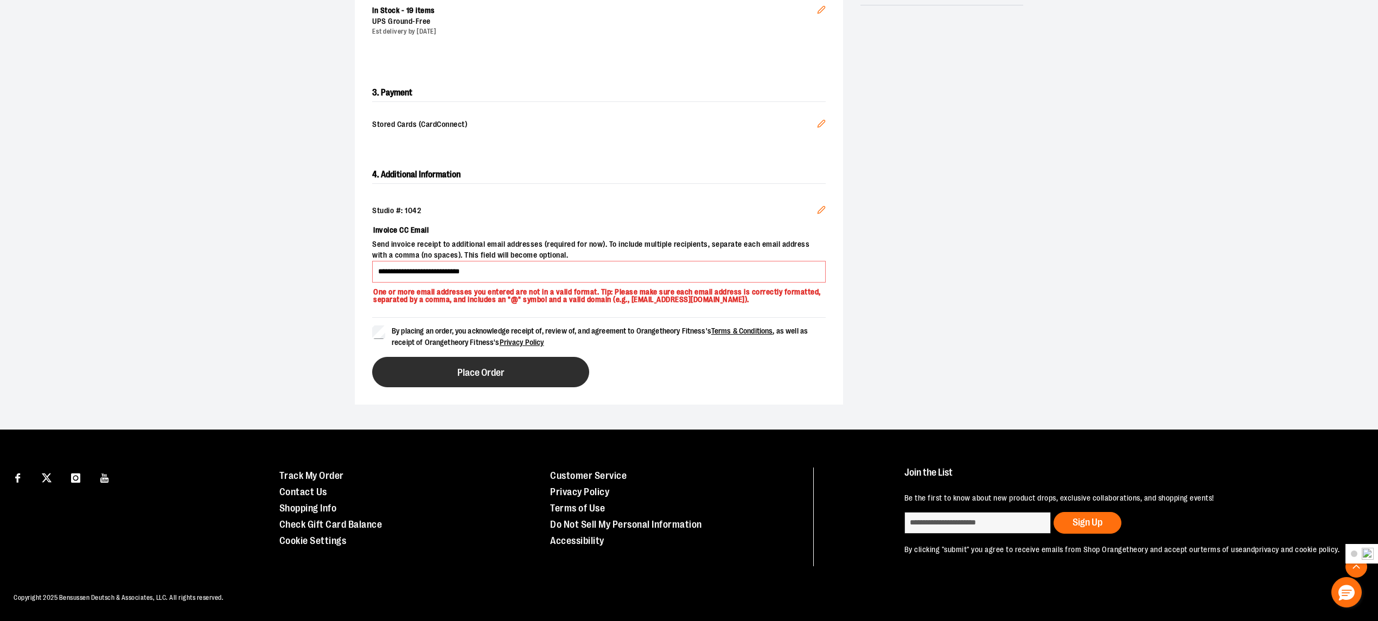 This screenshot has height=621, width=1378. What do you see at coordinates (595, 11) in the screenshot?
I see `div: In Stock - 19 items` at bounding box center [595, 11].